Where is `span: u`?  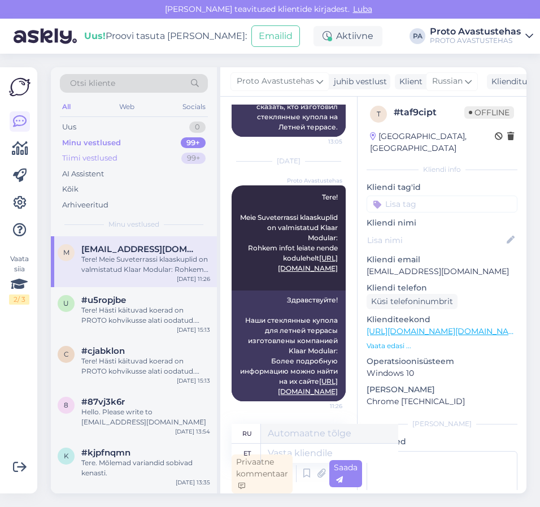
span: u is located at coordinates (66, 303).